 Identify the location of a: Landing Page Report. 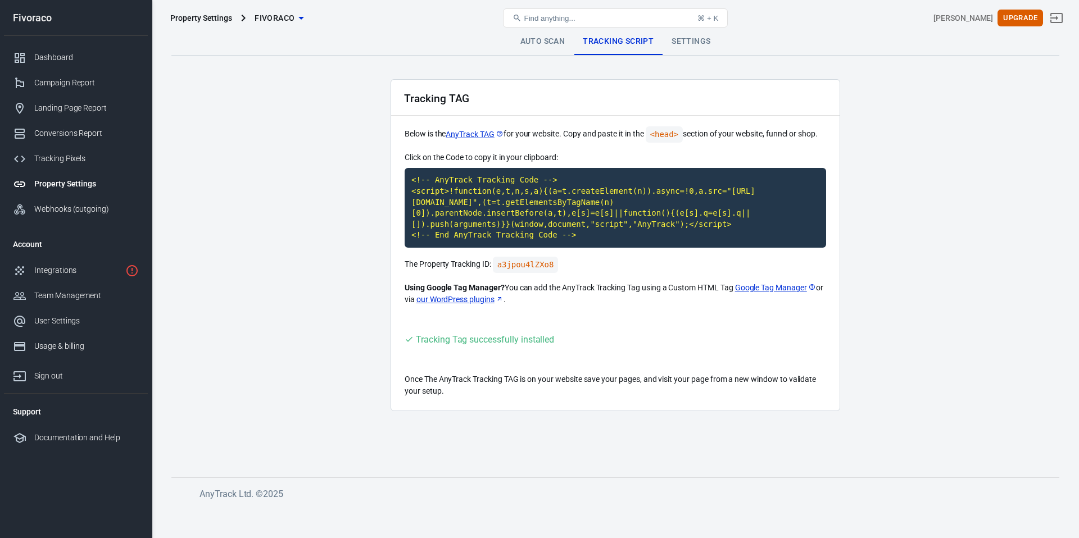
(76, 108).